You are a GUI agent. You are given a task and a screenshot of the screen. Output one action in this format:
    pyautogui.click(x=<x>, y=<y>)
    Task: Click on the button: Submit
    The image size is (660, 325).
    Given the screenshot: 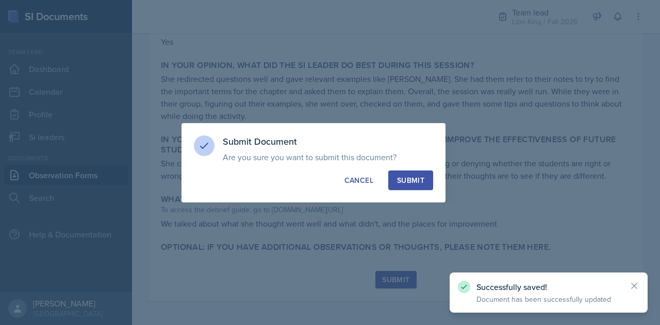 What is the action you would take?
    pyautogui.click(x=410, y=180)
    